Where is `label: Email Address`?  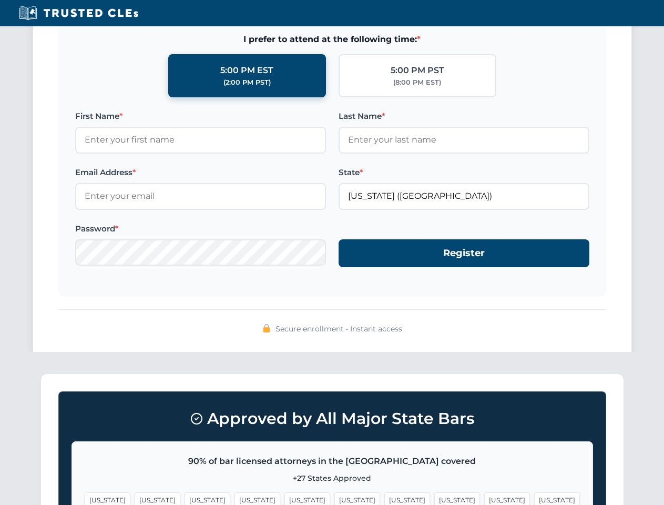 label: Email Address is located at coordinates (200, 172).